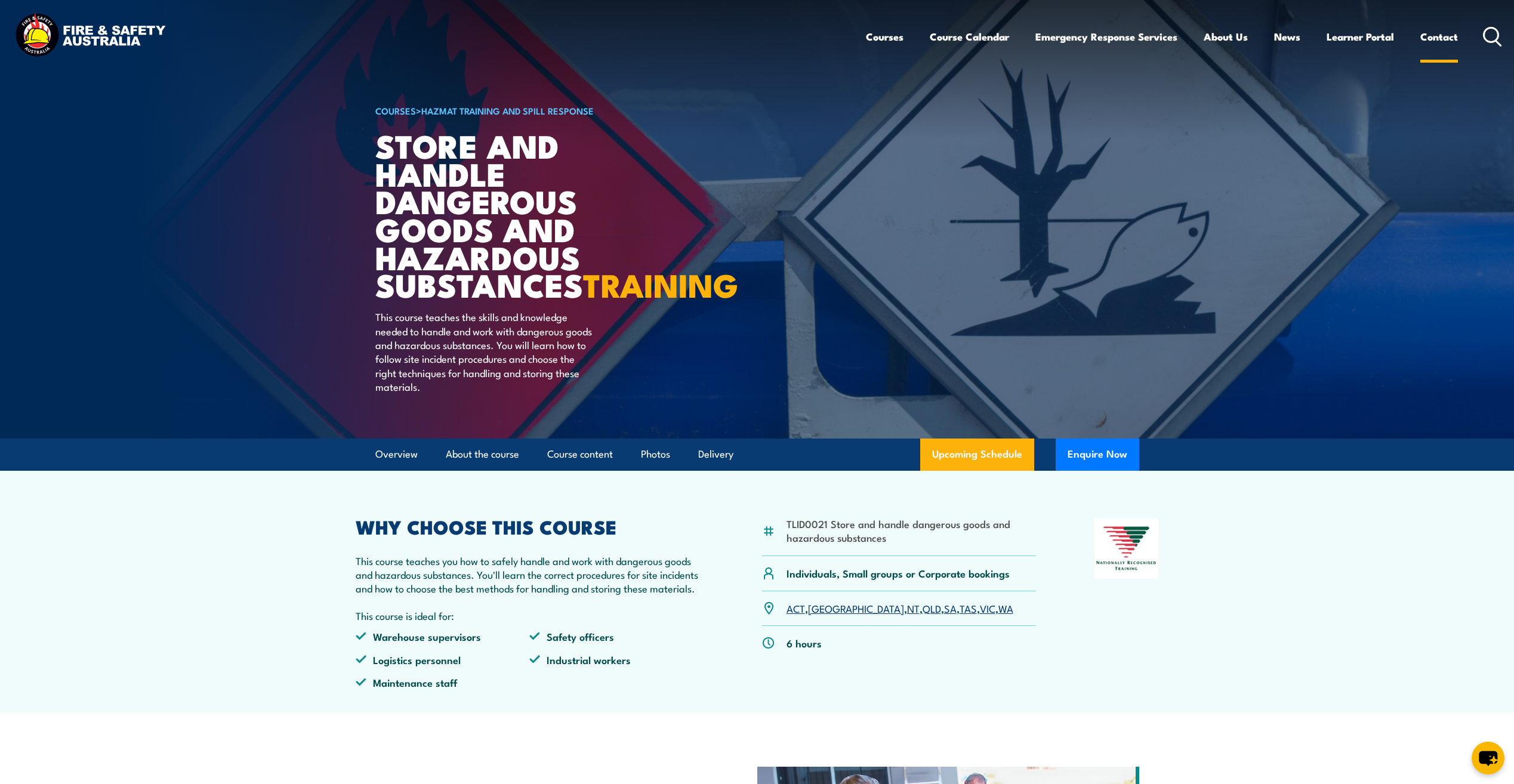  What do you see at coordinates (530, 574) in the screenshot?
I see `p: This course teaches you how to safely handle and work with dangerous goods and hazardous substanc...` at bounding box center [530, 574].